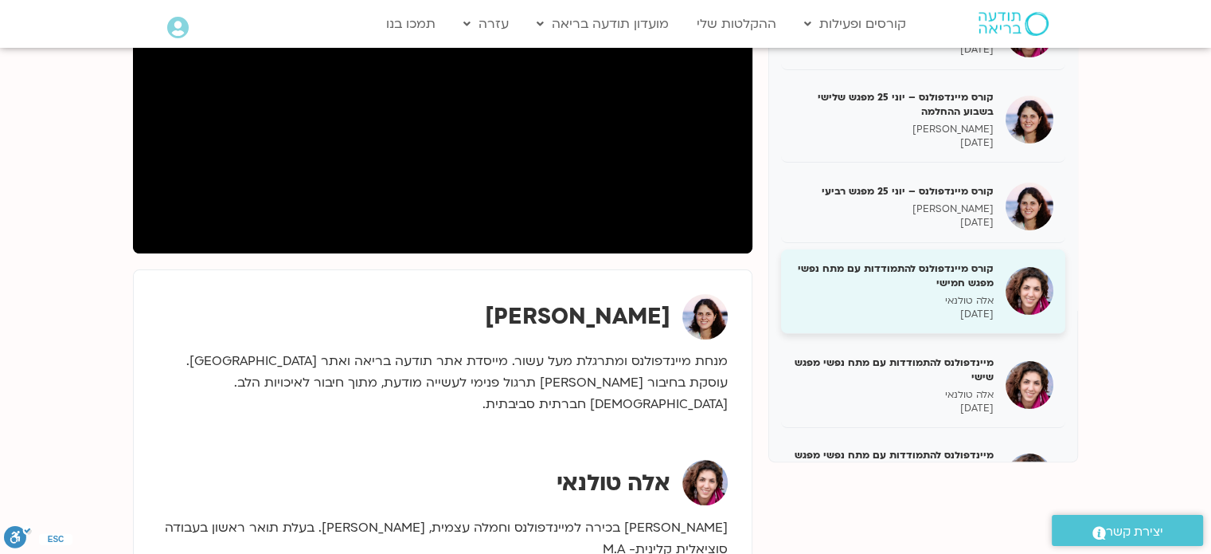  Describe the element at coordinates (1030, 385) in the screenshot. I see `img: מיינדפולנס להתמודדות עם מתח נפשי מפגש שישי` at that location.